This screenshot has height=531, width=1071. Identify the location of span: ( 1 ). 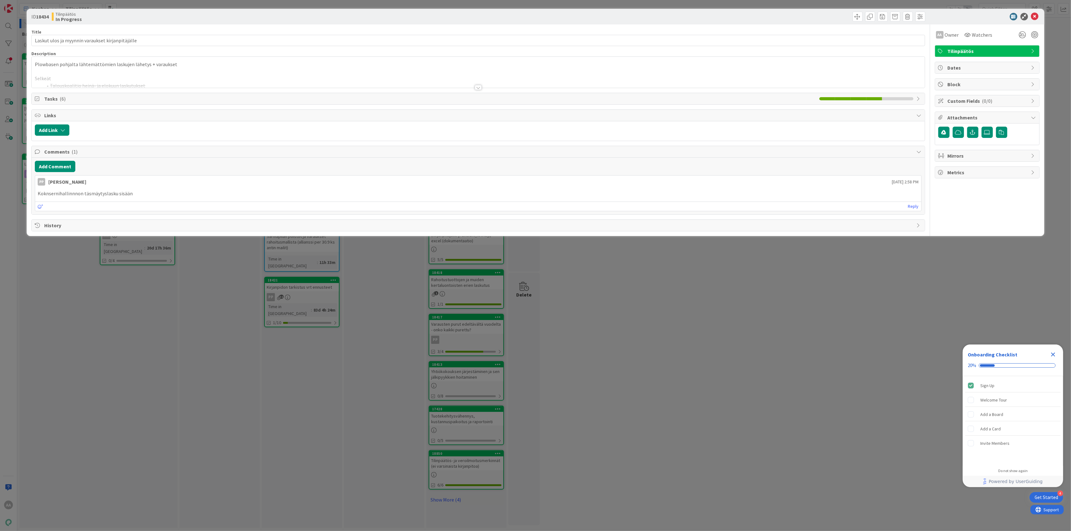
(74, 152).